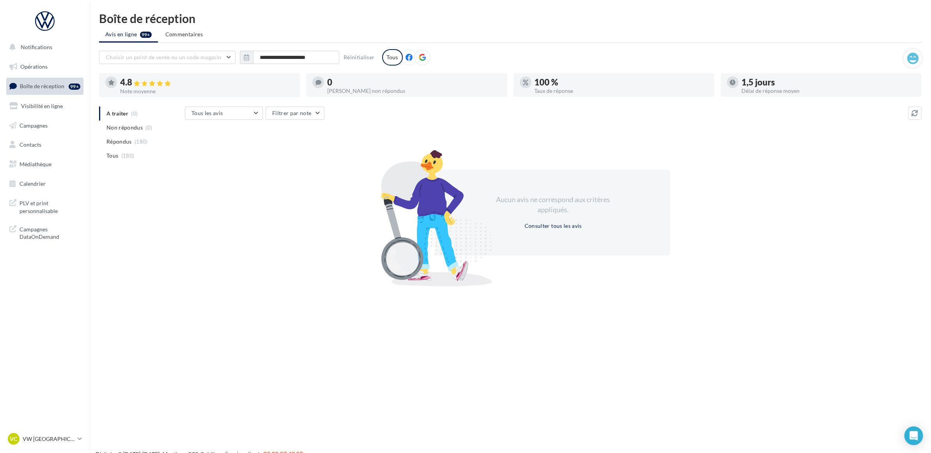 The width and height of the screenshot is (931, 453). I want to click on div: 1,5 jours, so click(828, 82).